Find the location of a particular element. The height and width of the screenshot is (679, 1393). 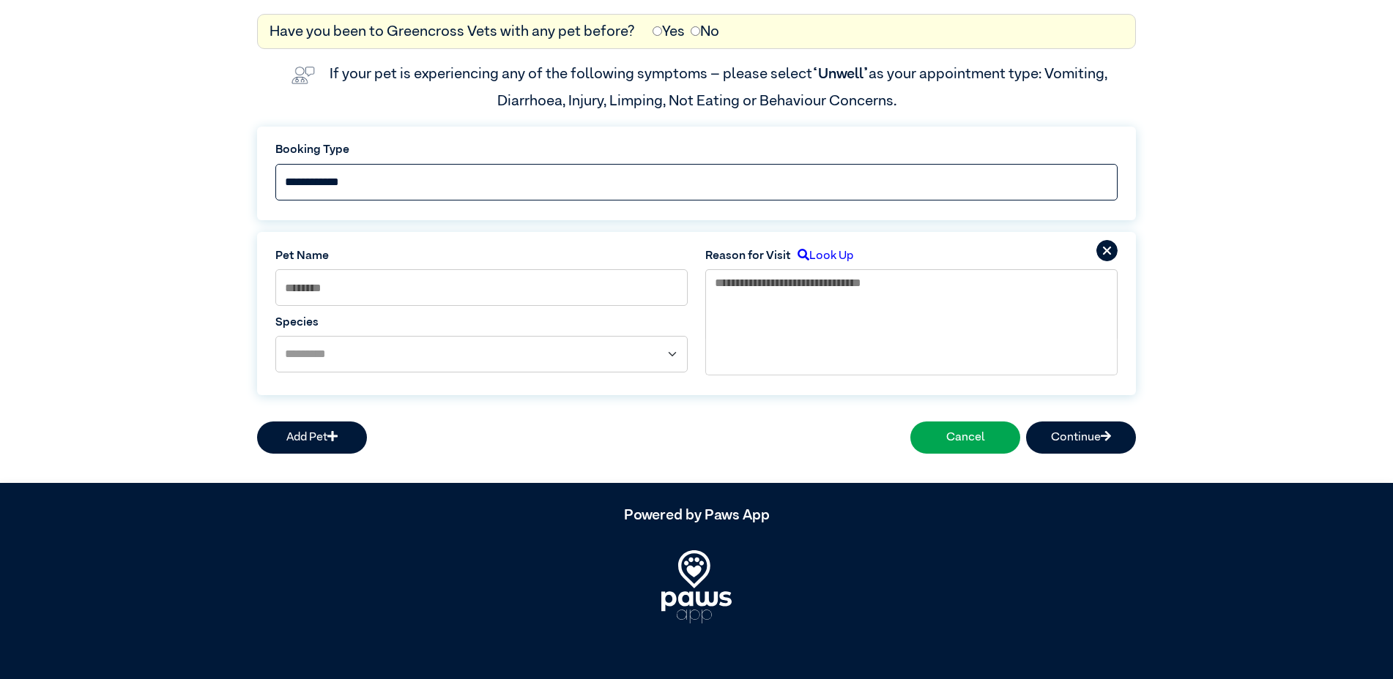

h5: Powered by Paws App is located at coordinates (696, 515).